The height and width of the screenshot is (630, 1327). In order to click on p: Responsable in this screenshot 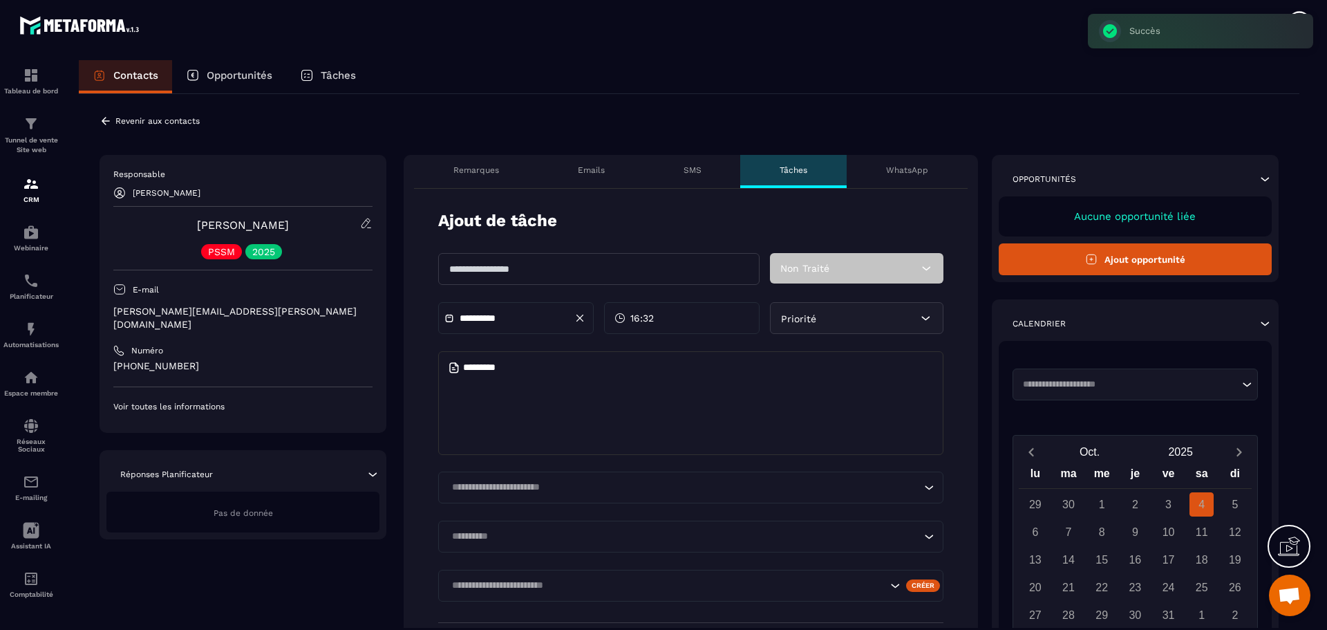, I will do `click(243, 174)`.